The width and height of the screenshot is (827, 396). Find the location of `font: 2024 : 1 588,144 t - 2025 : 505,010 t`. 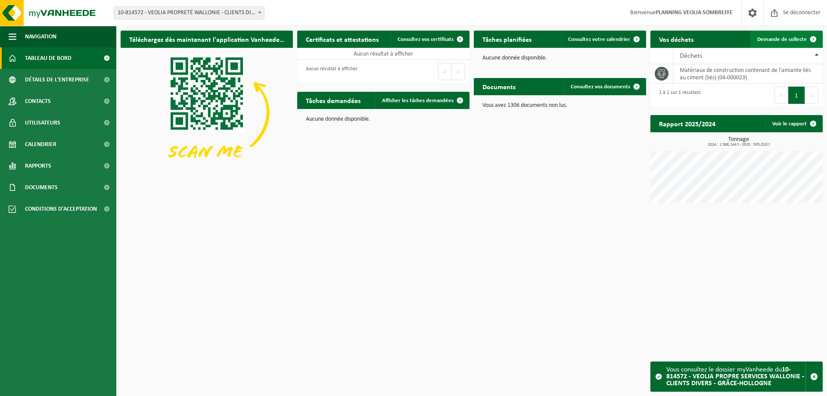

font: 2024 : 1 588,144 t - 2025 : 505,010 t is located at coordinates (738, 144).